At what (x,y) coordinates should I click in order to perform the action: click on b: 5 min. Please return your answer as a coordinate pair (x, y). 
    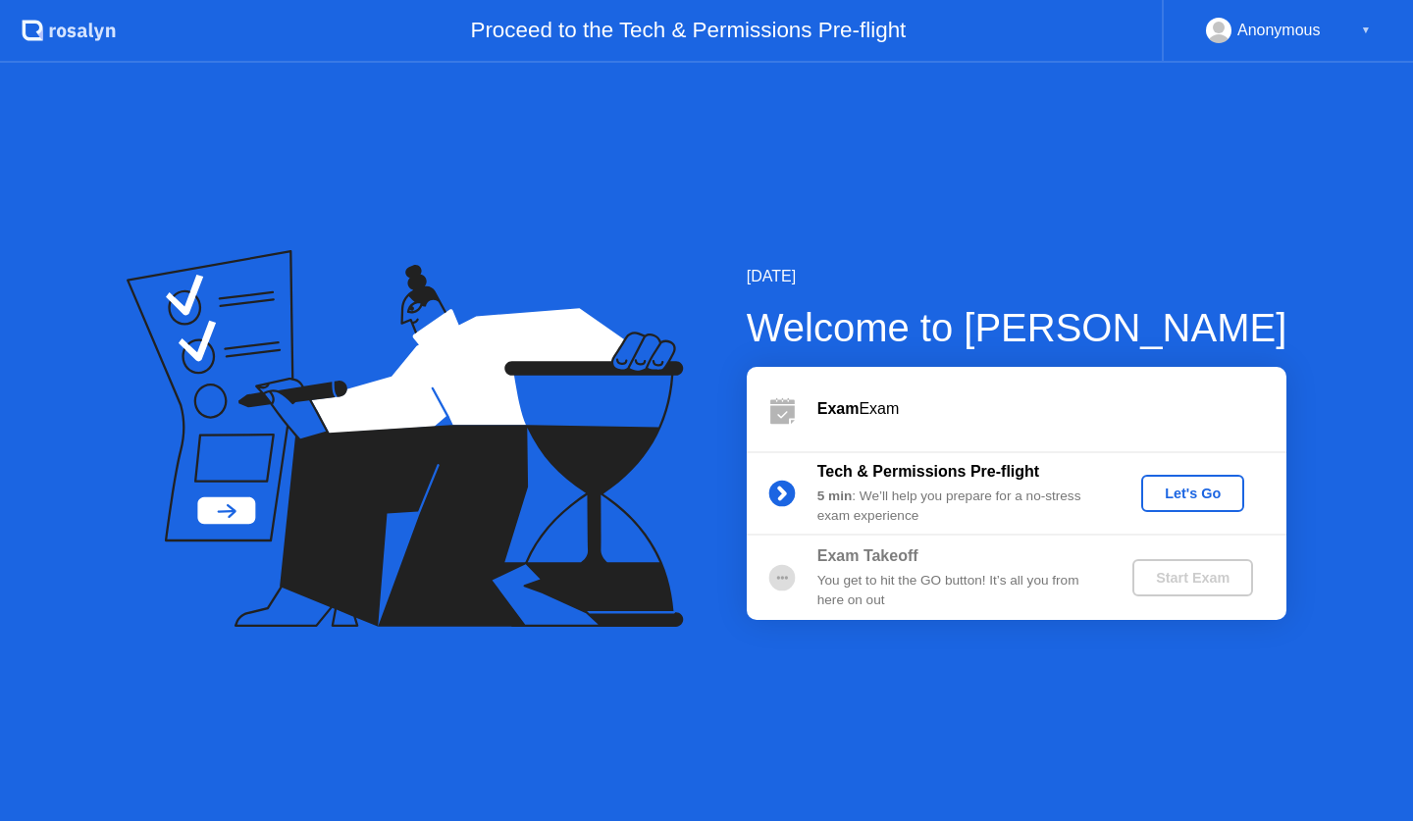
    Looking at the image, I should click on (835, 496).